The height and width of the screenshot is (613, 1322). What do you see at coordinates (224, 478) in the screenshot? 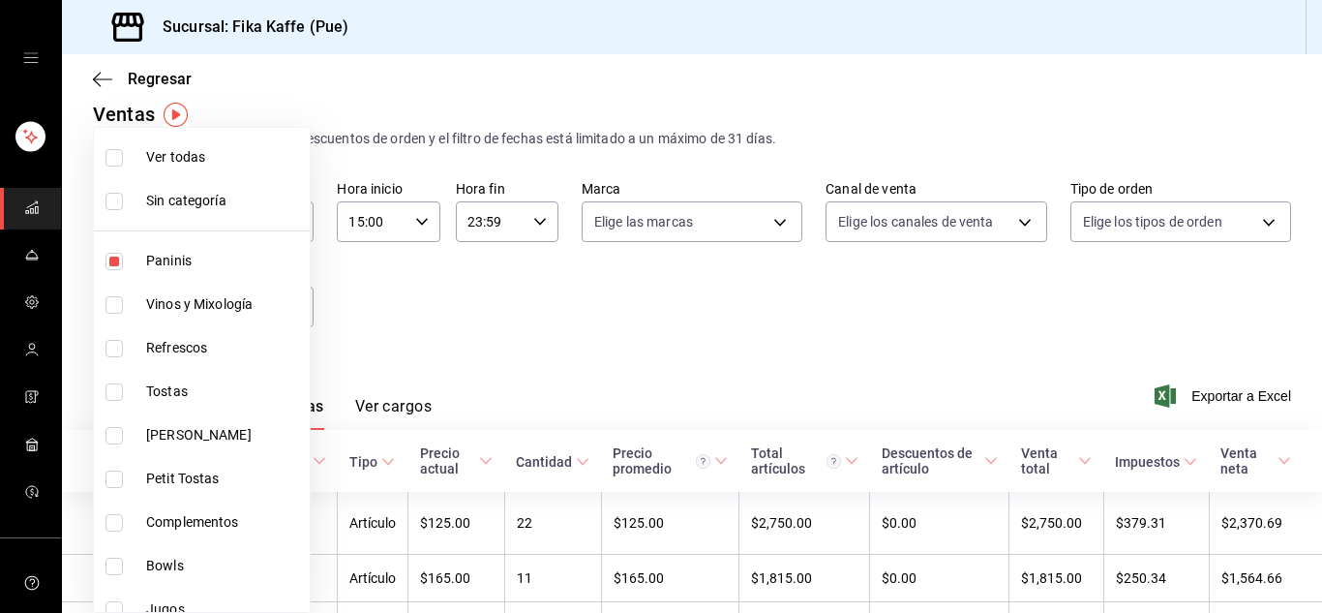
I see `span: Petit Tostas` at bounding box center [224, 478].